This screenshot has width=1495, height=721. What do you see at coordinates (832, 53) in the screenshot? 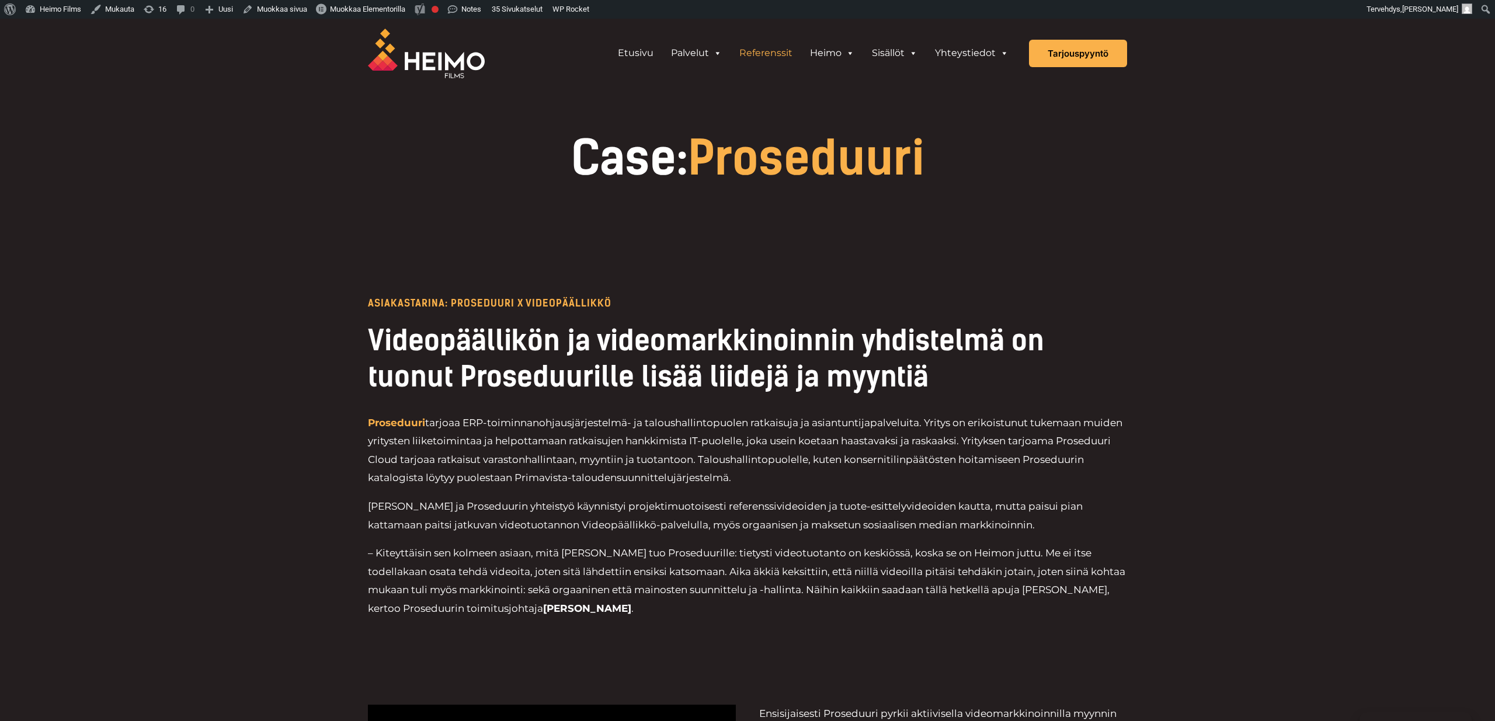
I see `a: Heimo` at bounding box center [832, 53].